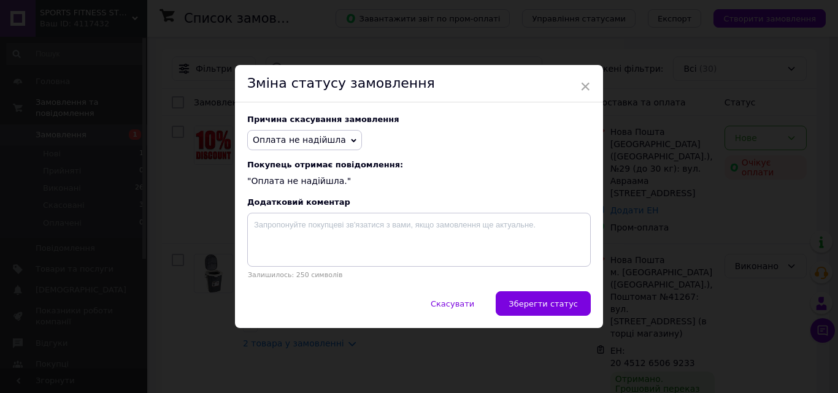 Image resolution: width=838 pixels, height=393 pixels. What do you see at coordinates (299, 140) in the screenshot?
I see `span: Оплата не надійшла` at bounding box center [299, 140].